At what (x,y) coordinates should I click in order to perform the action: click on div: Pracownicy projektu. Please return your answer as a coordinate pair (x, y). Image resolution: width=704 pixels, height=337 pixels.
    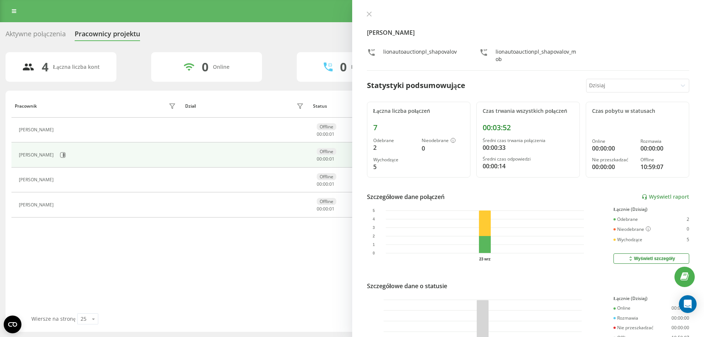
    Looking at the image, I should click on (107, 36).